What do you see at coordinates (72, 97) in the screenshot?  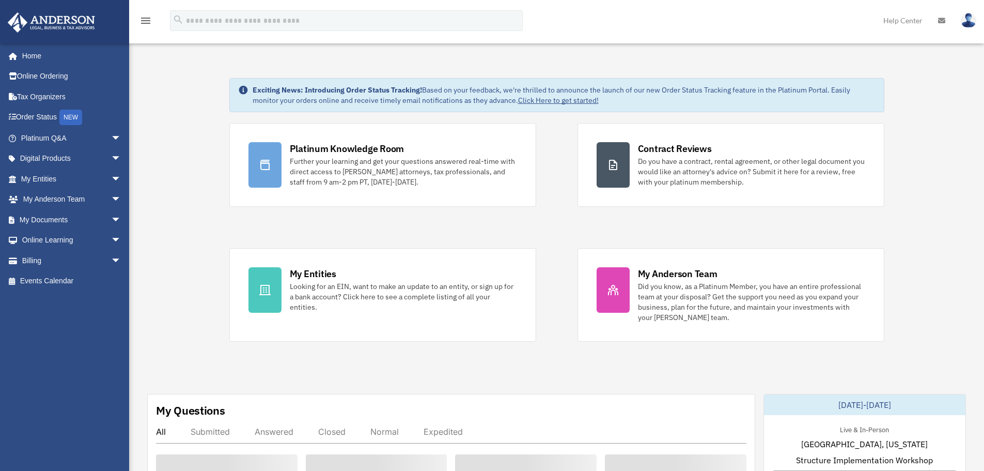 I see `a: Tax Organizers` at bounding box center [72, 97].